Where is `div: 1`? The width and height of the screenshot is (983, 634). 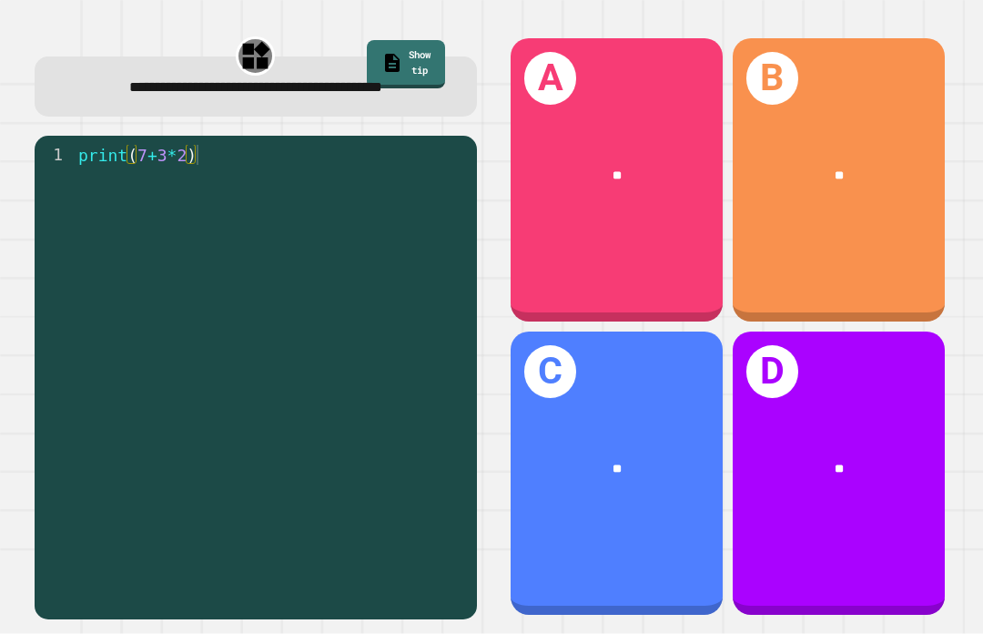
div: 1 is located at coordinates (55, 155).